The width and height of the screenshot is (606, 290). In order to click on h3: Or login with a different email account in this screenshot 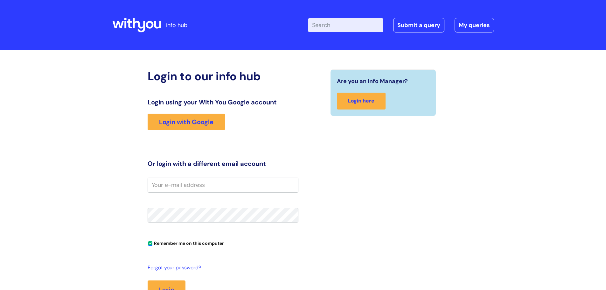, I will do `click(223, 163)`.